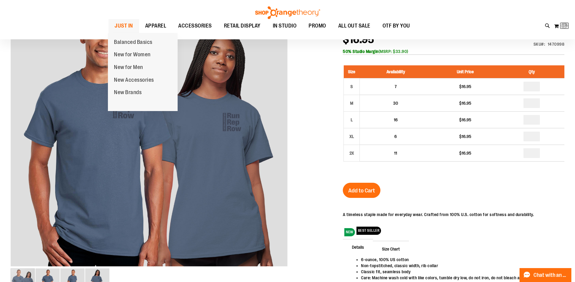 The image size is (575, 282). I want to click on button: Add to Cart, so click(361, 191).